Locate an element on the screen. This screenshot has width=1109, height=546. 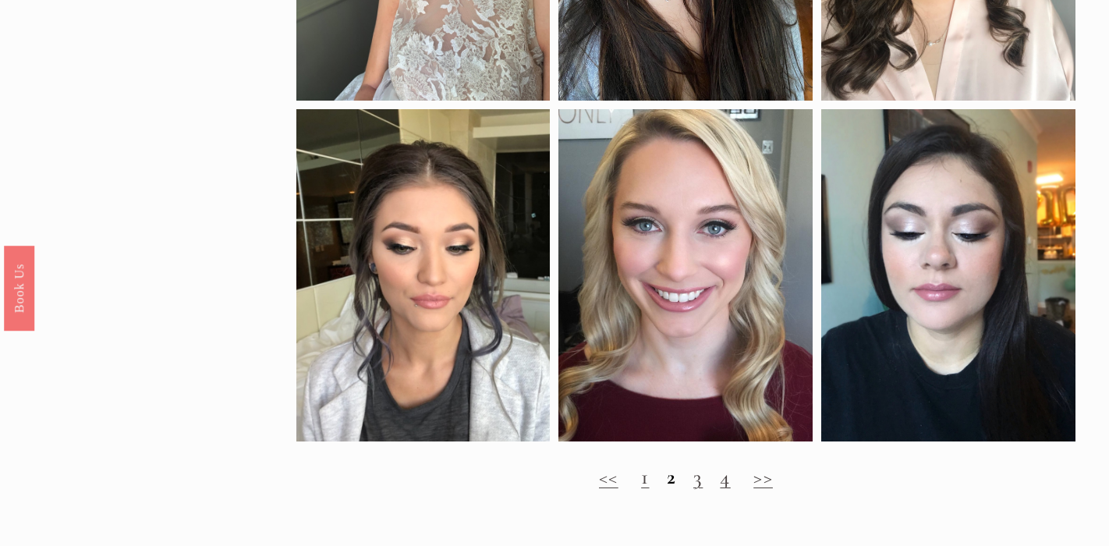
strong: 2 is located at coordinates (671, 476).